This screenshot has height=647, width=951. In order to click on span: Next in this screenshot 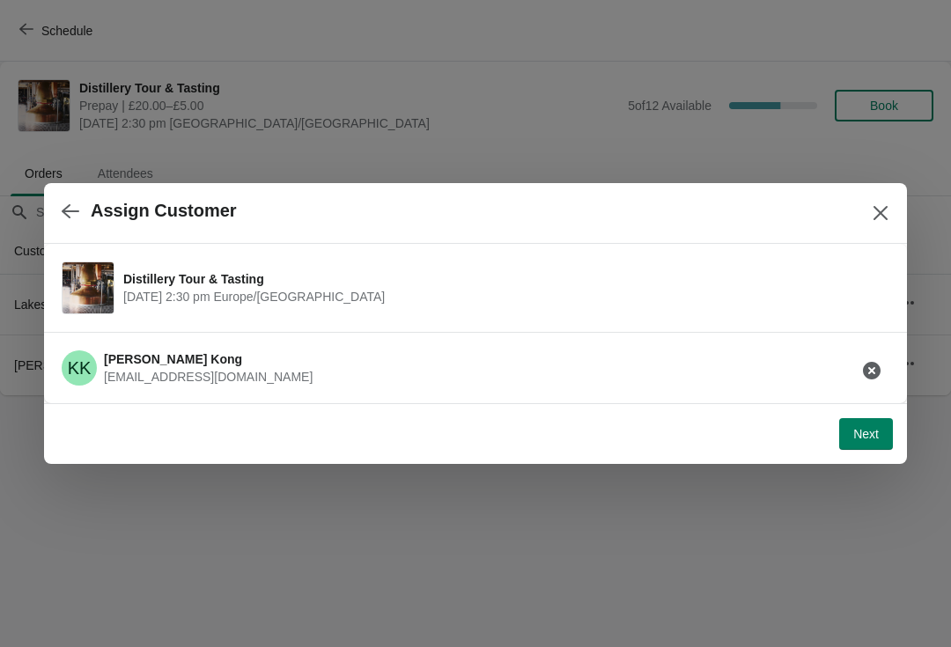, I will do `click(866, 434)`.